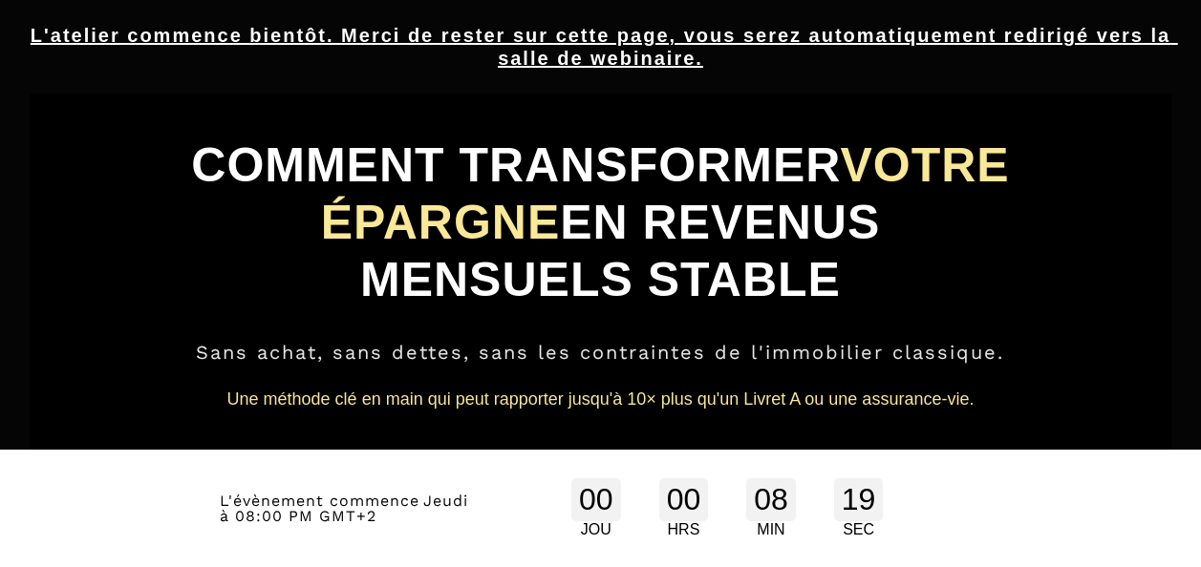 The width and height of the screenshot is (1201, 567). I want to click on div: HRS, so click(684, 530).